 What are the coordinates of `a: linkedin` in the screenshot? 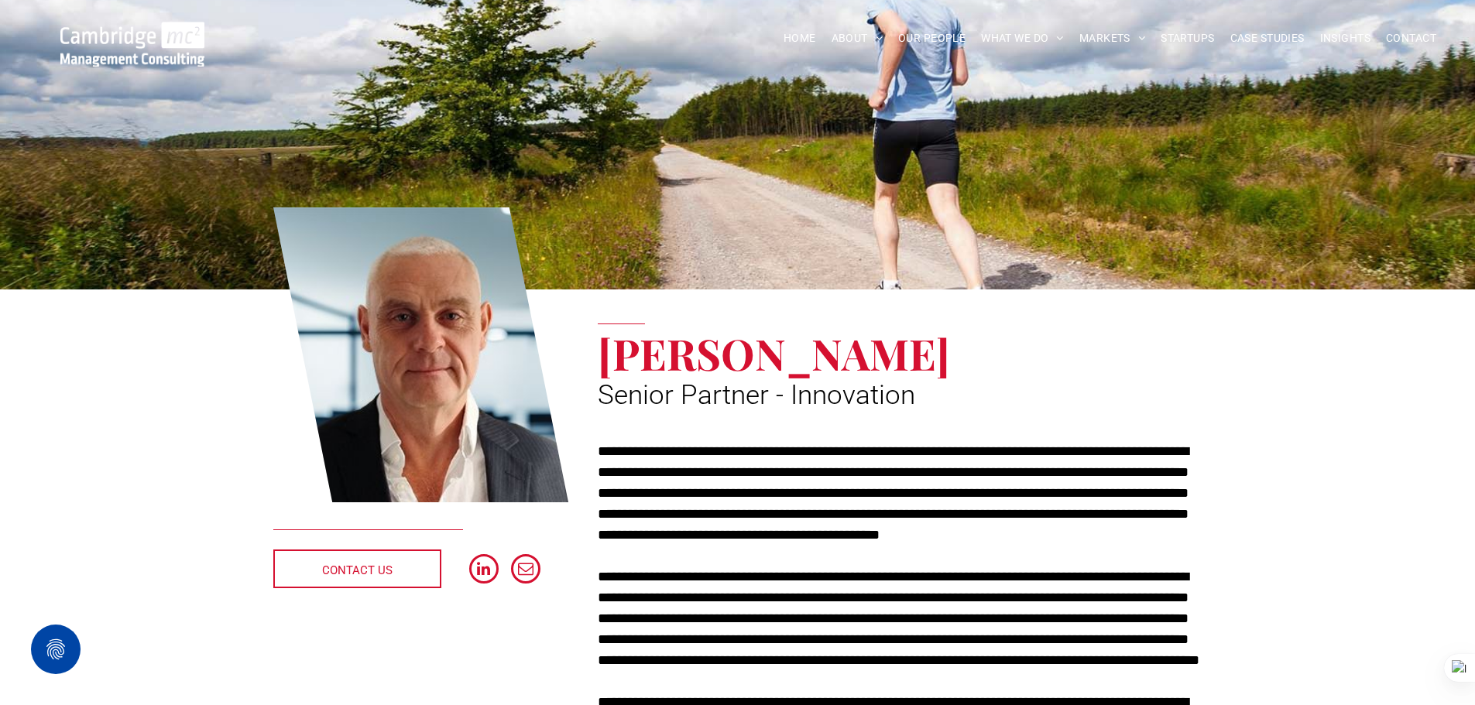 It's located at (484, 571).